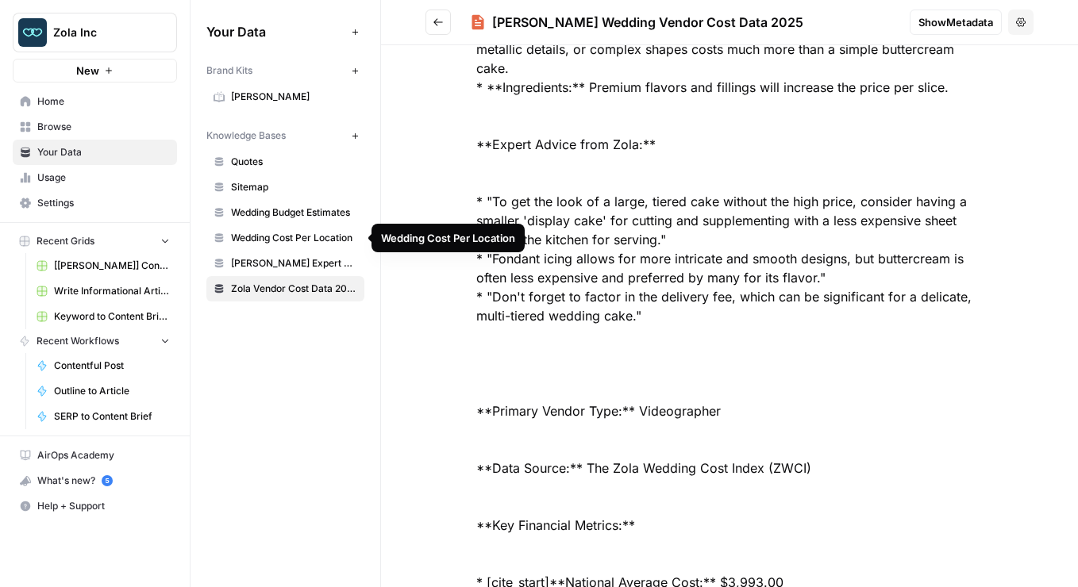 This screenshot has width=1078, height=587. Describe the element at coordinates (294, 162) in the screenshot. I see `span: Quotes` at that location.